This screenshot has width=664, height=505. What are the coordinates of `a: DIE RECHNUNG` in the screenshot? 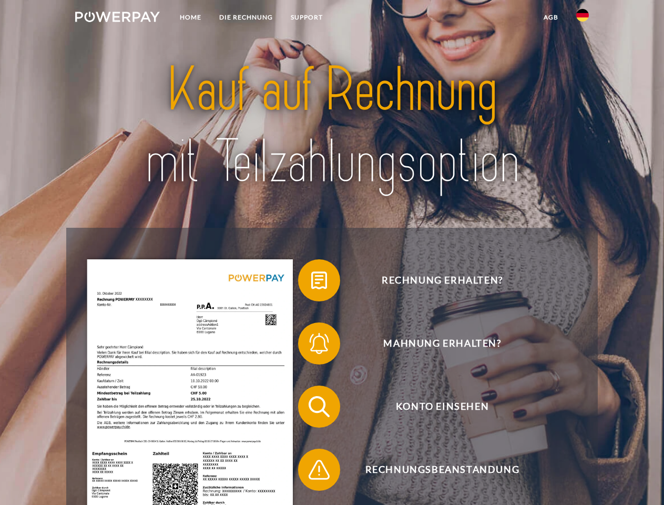 It's located at (246, 17).